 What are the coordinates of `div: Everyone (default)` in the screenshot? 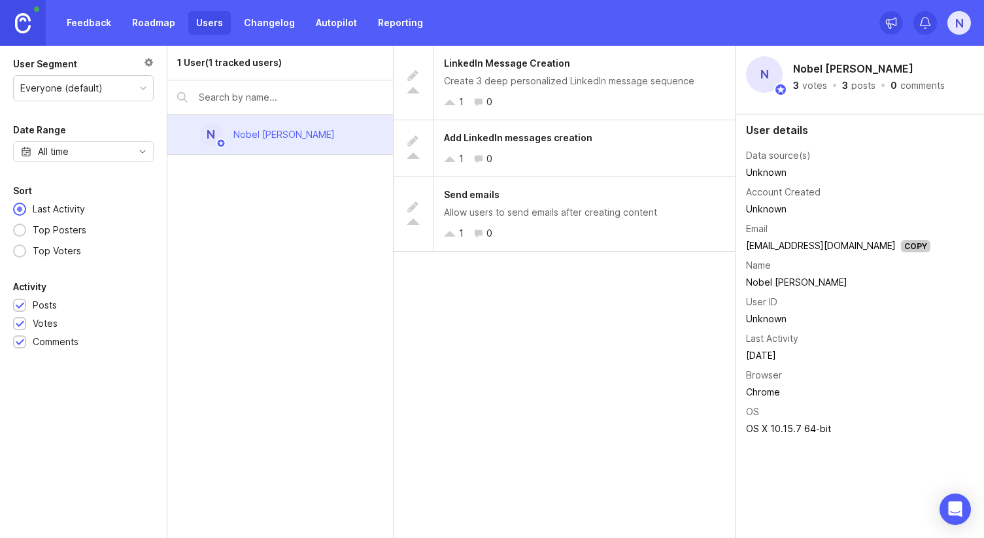 It's located at (61, 88).